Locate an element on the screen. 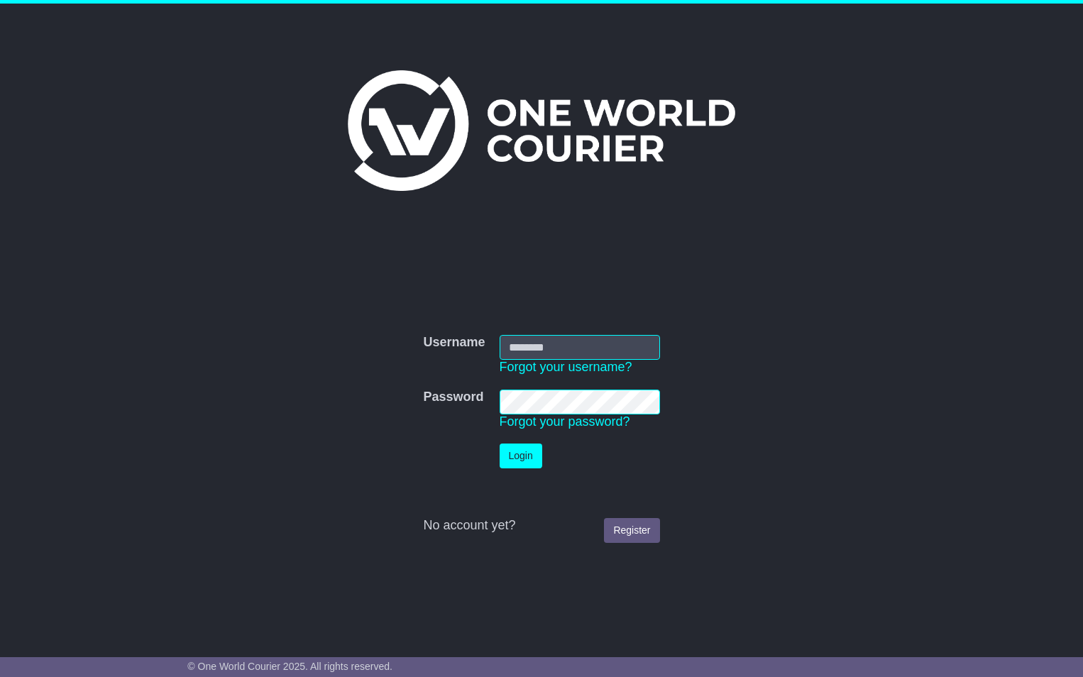  div: No account yet? is located at coordinates (541, 526).